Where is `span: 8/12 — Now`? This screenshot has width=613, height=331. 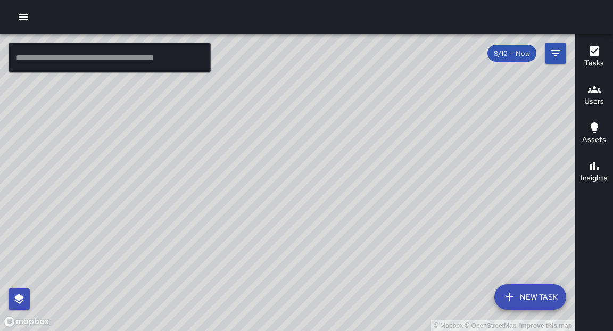
span: 8/12 — Now is located at coordinates (512, 53).